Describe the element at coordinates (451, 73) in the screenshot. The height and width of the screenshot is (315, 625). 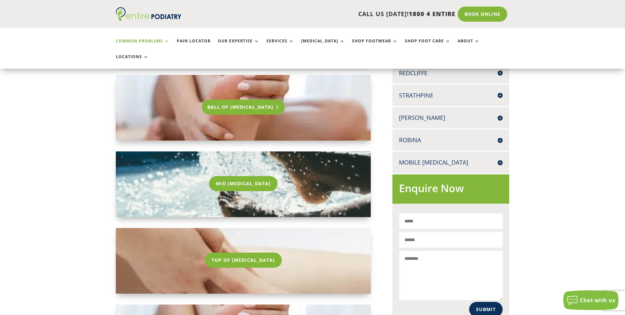
I see `h4: Redcliffe` at that location.